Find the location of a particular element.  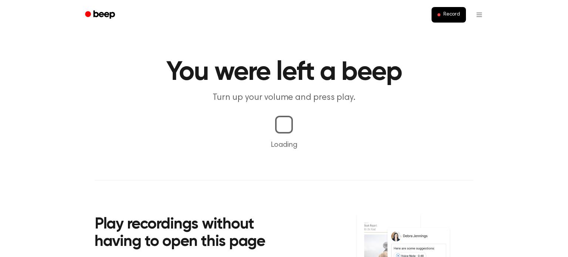

p: Turn up your volume and press play. is located at coordinates (284, 98).